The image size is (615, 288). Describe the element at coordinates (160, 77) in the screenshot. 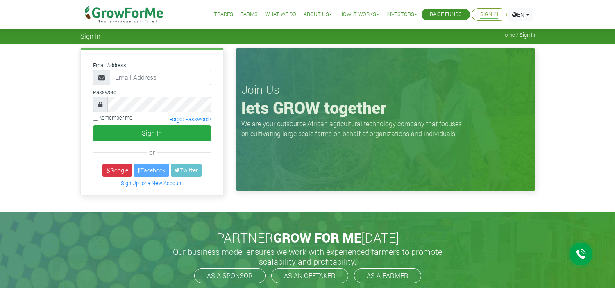

I see `input: Email Address` at that location.